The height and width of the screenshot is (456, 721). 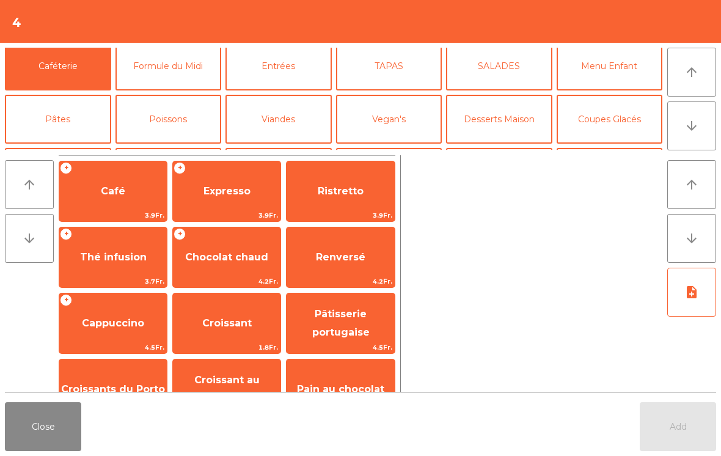 What do you see at coordinates (16, 23) in the screenshot?
I see `h4: 4` at bounding box center [16, 23].